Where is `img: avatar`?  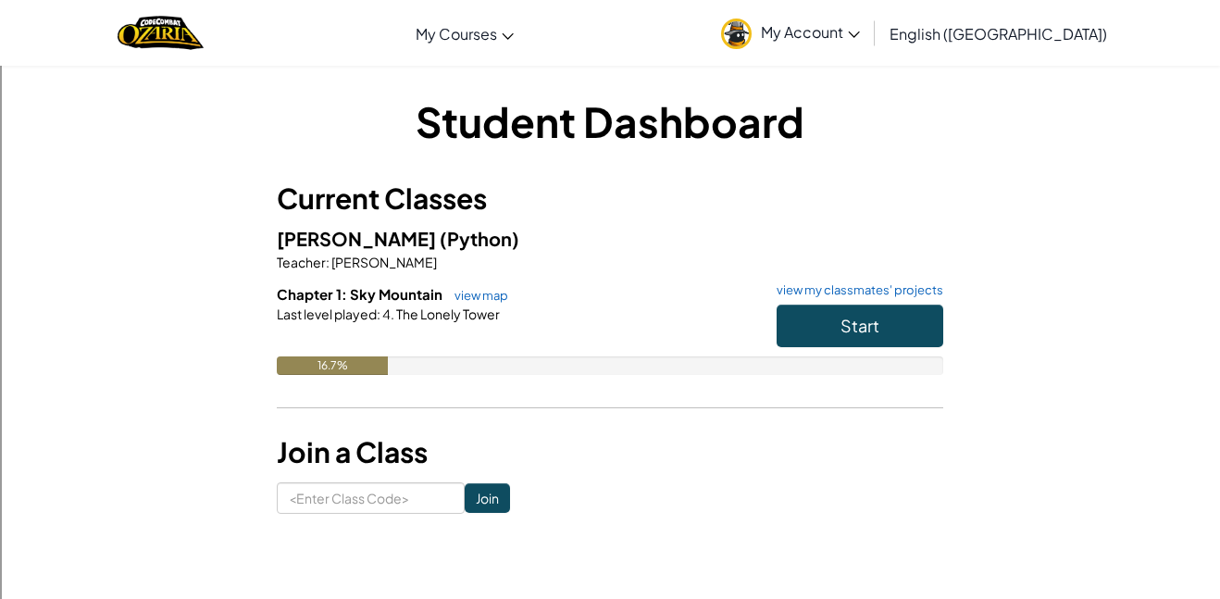 img: avatar is located at coordinates (736, 33).